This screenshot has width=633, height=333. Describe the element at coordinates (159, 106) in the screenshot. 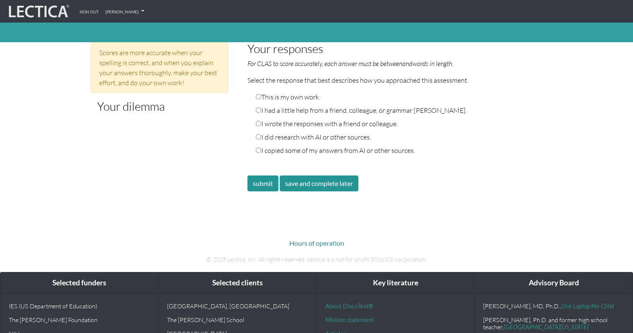

I see `h3: Your dilemma` at that location.